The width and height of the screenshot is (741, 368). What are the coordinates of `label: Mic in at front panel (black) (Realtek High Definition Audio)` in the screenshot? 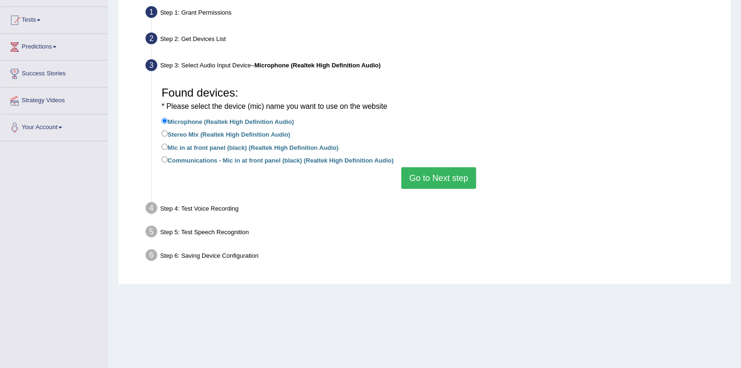 It's located at (250, 147).